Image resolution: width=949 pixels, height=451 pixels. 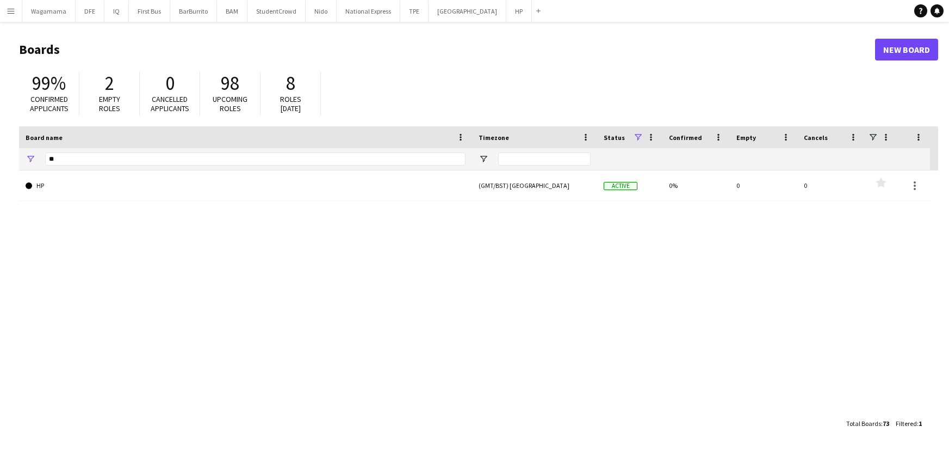 What do you see at coordinates (230, 103) in the screenshot?
I see `span: Upcoming roles` at bounding box center [230, 103].